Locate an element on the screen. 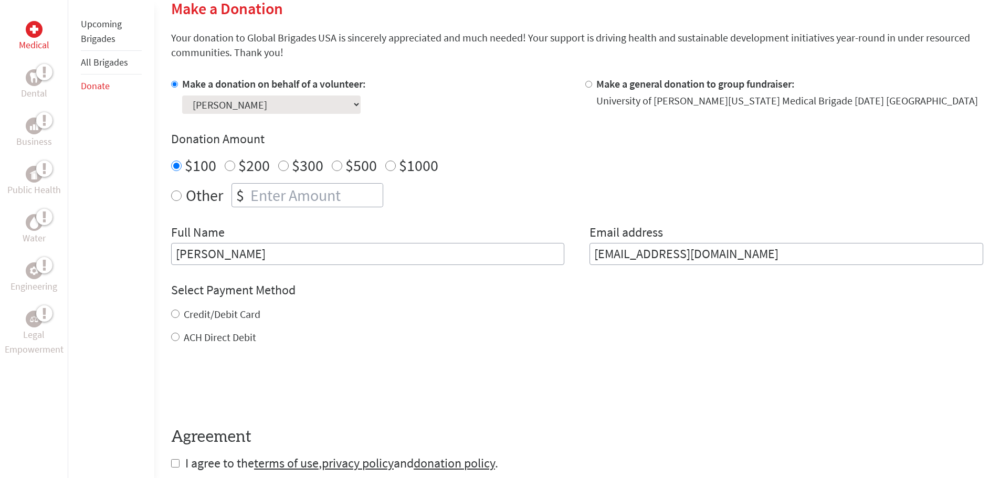  label: ACH Direct Debit is located at coordinates (220, 337).